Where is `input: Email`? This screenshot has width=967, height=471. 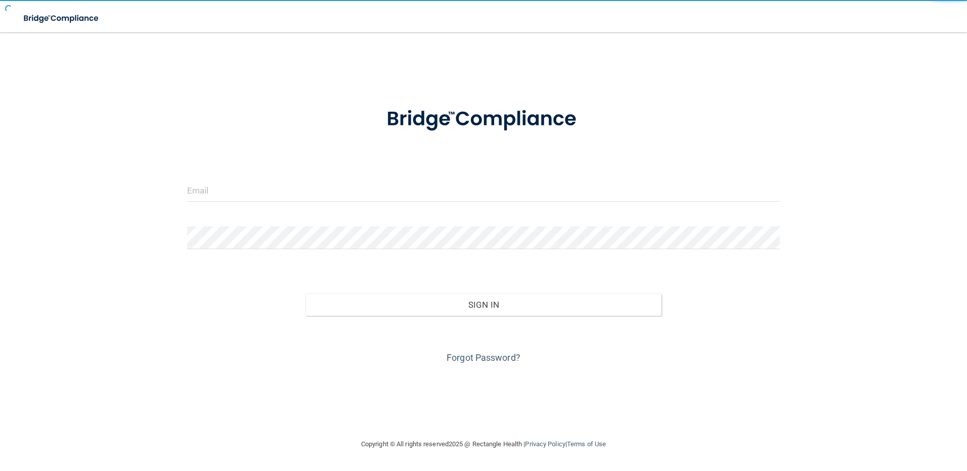 input: Email is located at coordinates (483, 190).